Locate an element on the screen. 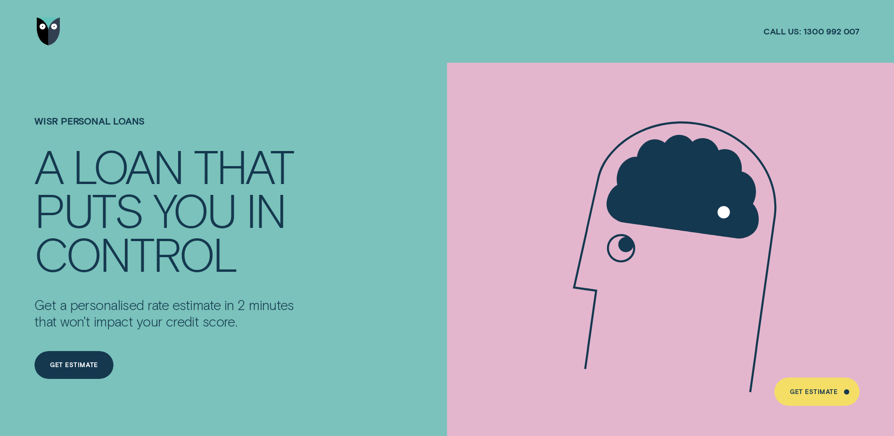  a: Call us:1300 992 007 is located at coordinates (812, 31).